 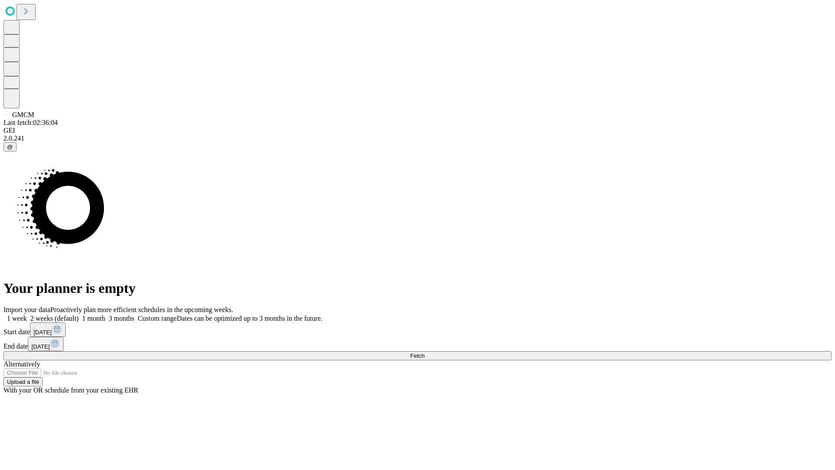 What do you see at coordinates (17, 318) in the screenshot?
I see `span: 1 week` at bounding box center [17, 318].